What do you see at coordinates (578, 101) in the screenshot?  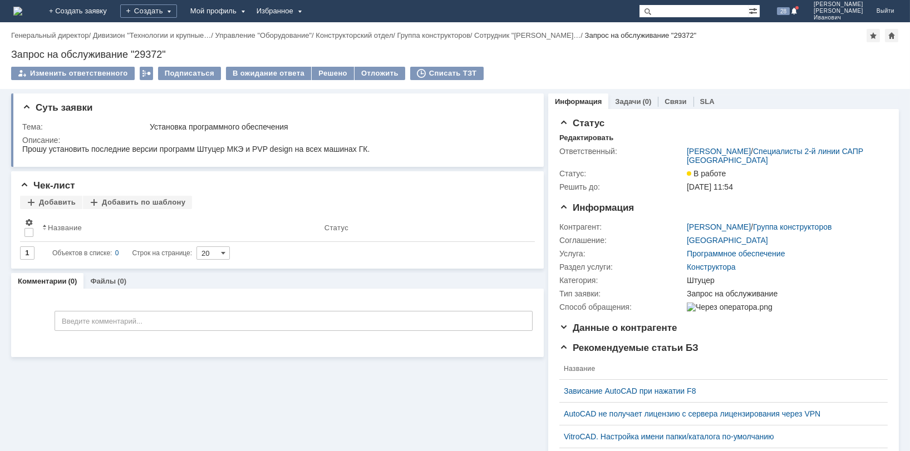 I see `a: Информация` at bounding box center [578, 101].